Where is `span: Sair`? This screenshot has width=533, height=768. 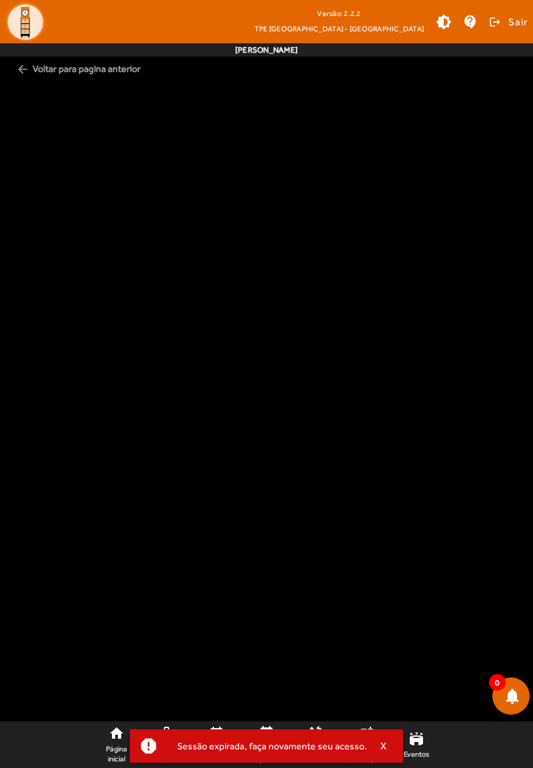 span: Sair is located at coordinates (518, 22).